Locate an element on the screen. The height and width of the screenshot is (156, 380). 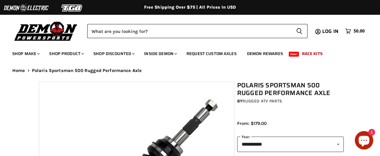
a: Request Custom Axles is located at coordinates (211, 53).